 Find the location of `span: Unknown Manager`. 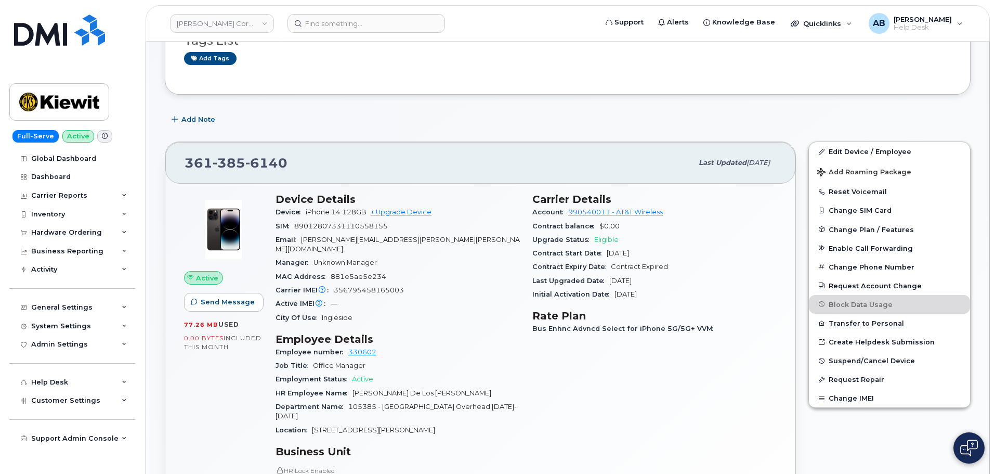

span: Unknown Manager is located at coordinates (345, 262).